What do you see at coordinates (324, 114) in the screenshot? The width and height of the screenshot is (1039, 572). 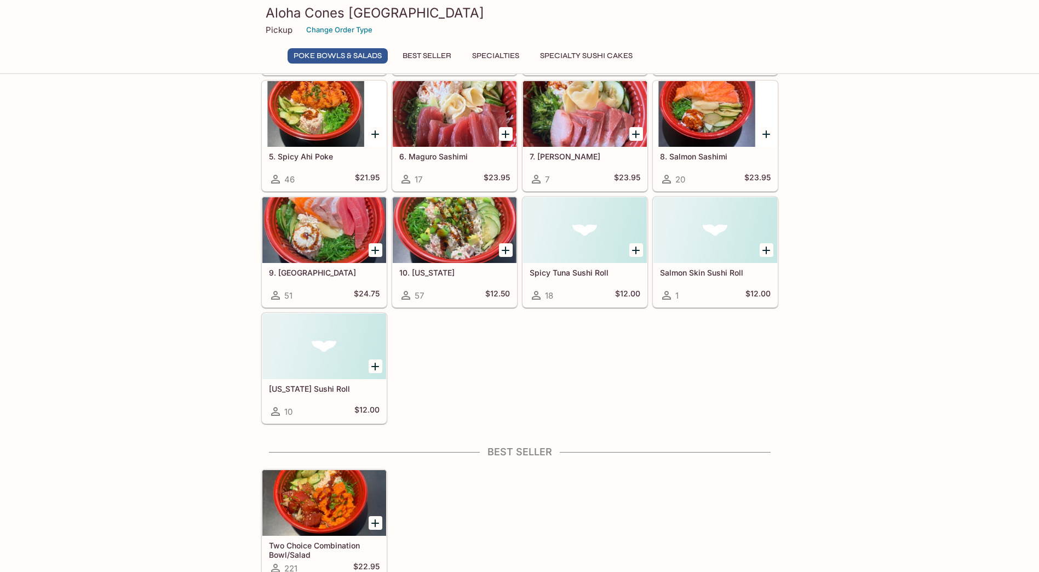 I see `div: 5. Spicy Ahi Poke` at bounding box center [324, 114].